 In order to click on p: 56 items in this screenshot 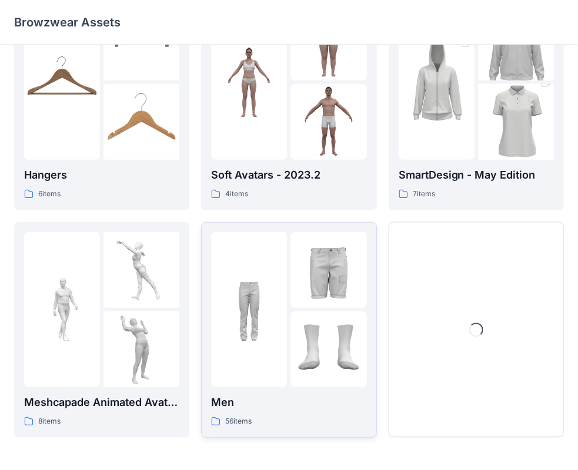, I will do `click(238, 422)`.